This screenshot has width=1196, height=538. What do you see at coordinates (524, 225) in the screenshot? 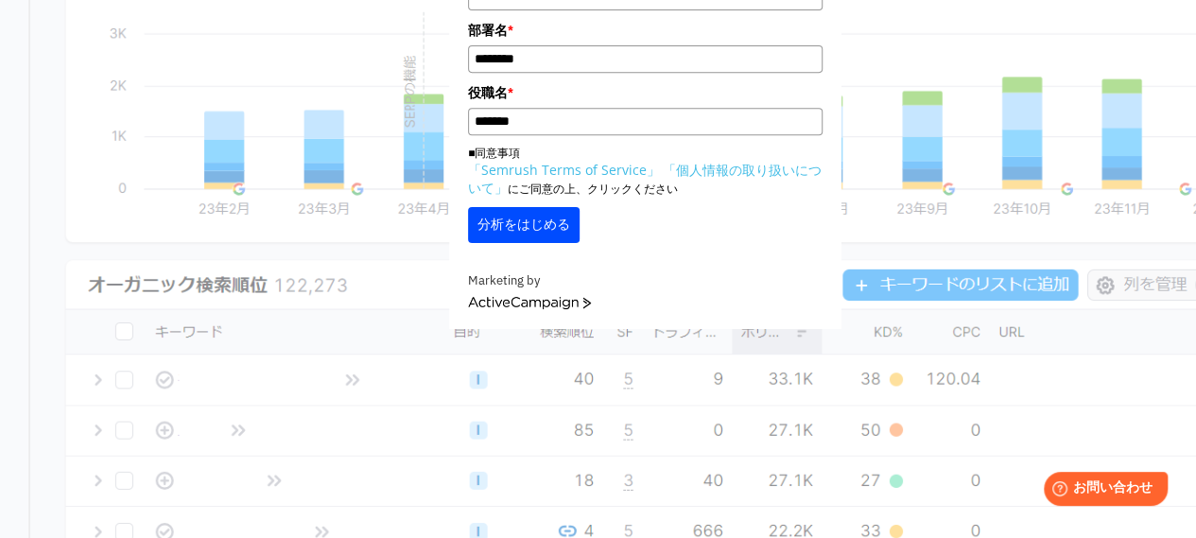
I see `button: 分析をはじめる` at bounding box center [524, 225].